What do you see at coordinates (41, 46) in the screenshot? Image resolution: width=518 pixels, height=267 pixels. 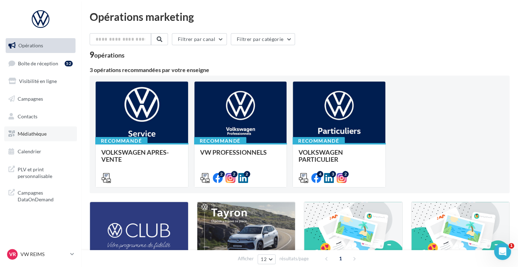 I see `a: Opérations` at bounding box center [41, 46].